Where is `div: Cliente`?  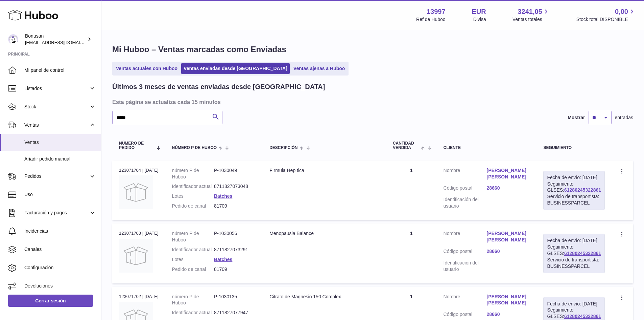
div: Cliente is located at coordinates (487, 147).